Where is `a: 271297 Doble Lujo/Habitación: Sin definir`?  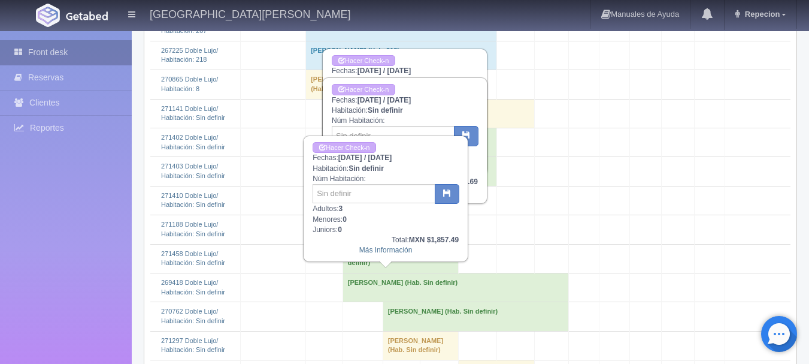 a: 271297 Doble Lujo/Habitación: Sin definir is located at coordinates (193, 345).